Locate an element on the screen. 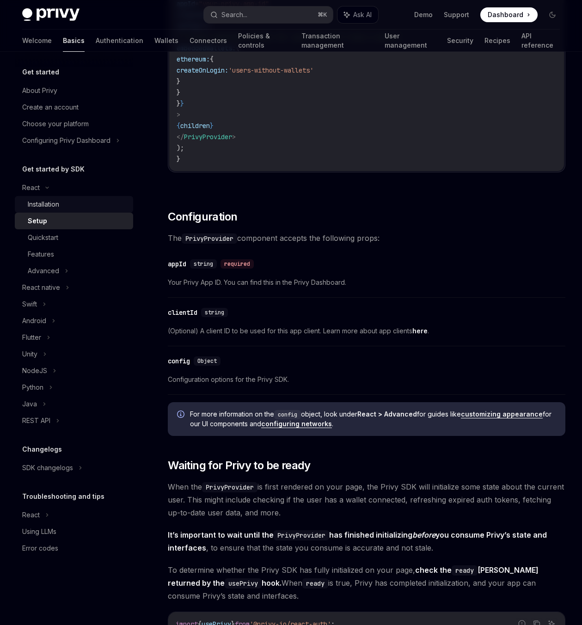  div: required is located at coordinates (237, 264).